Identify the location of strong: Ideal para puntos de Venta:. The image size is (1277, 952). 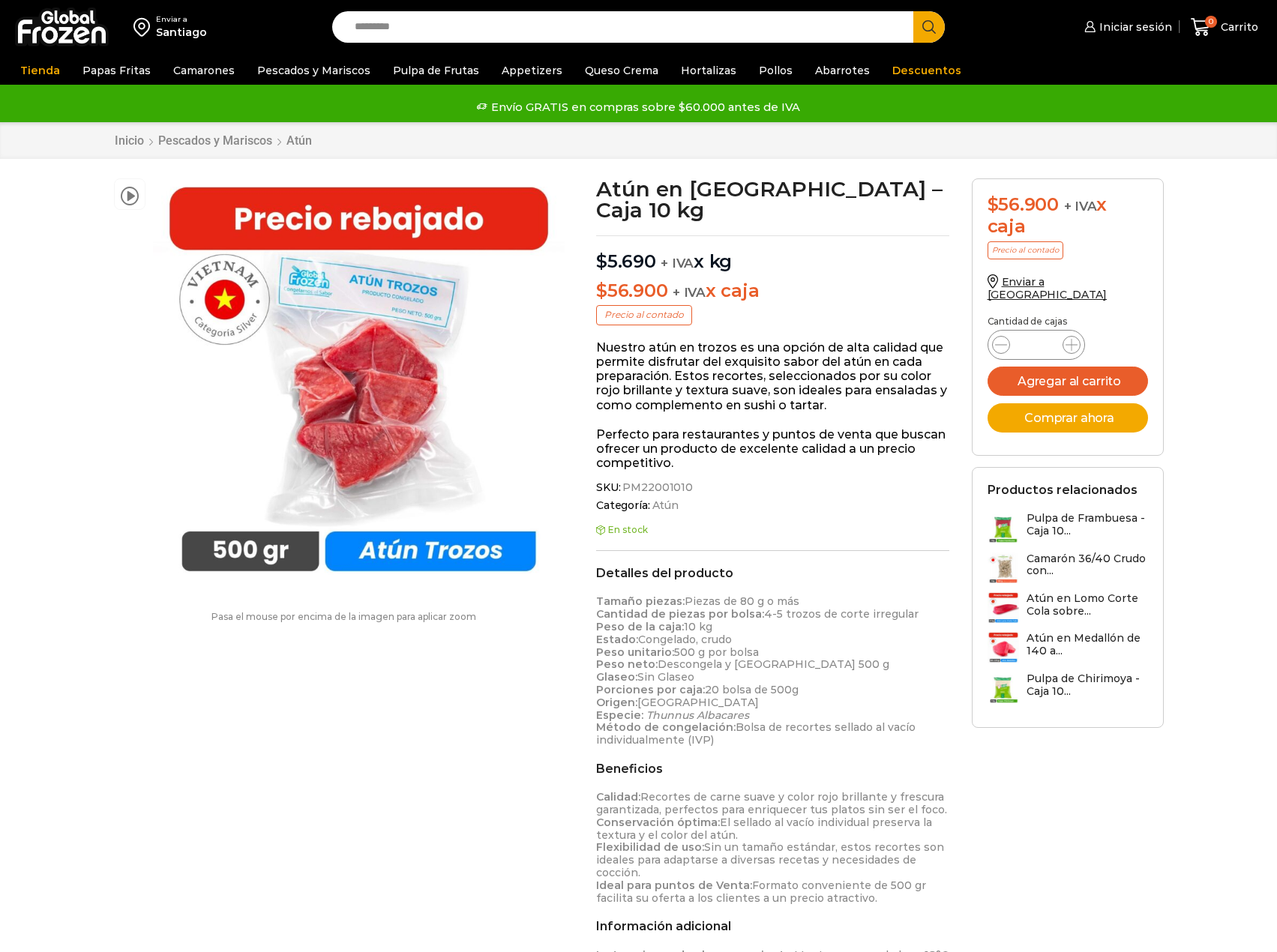
(674, 885).